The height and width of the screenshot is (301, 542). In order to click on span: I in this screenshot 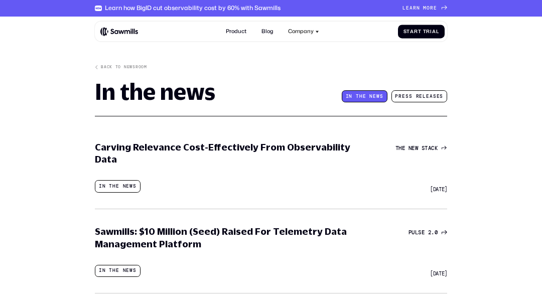, I will do `click(347, 96)`.